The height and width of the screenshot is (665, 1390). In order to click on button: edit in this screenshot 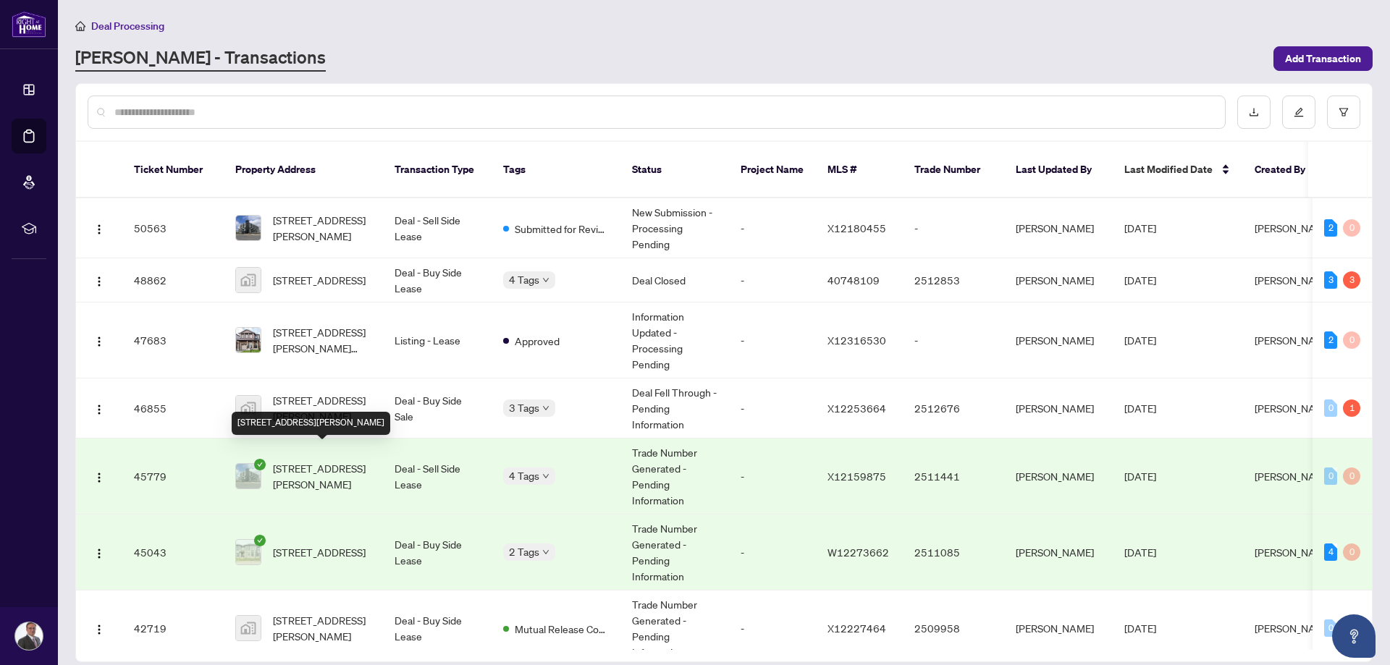, I will do `click(1299, 112)`.